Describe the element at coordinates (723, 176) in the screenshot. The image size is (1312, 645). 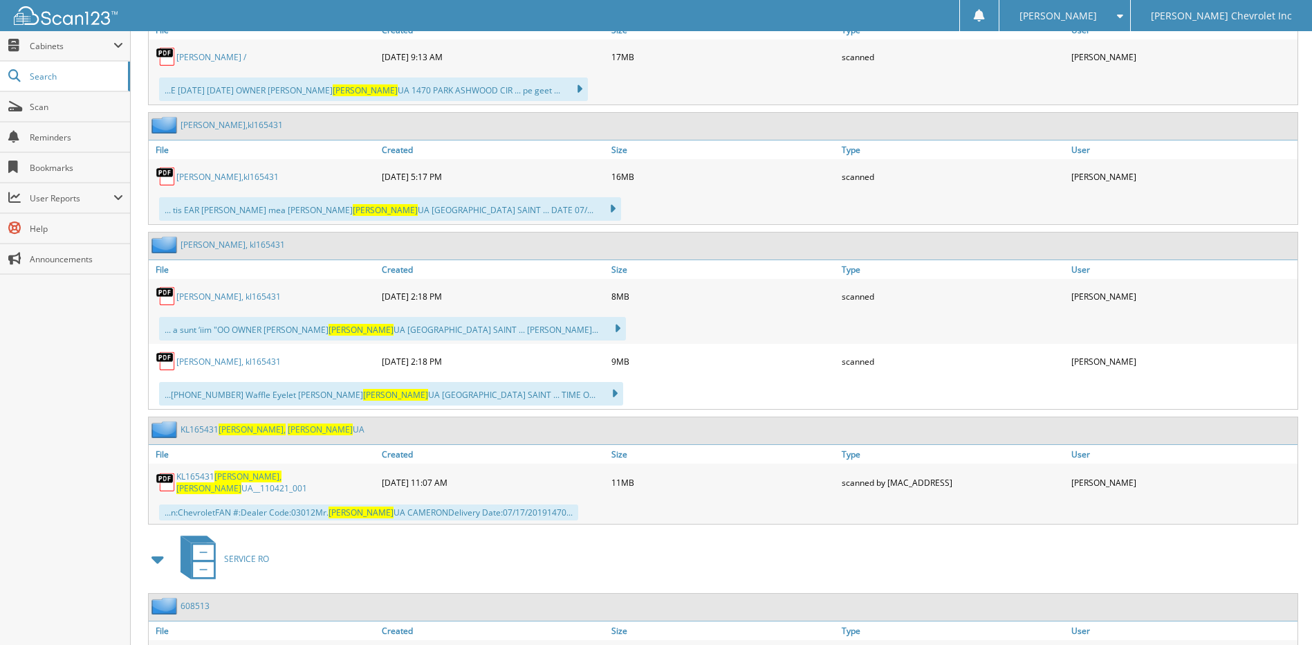
I see `div: 16MB` at that location.